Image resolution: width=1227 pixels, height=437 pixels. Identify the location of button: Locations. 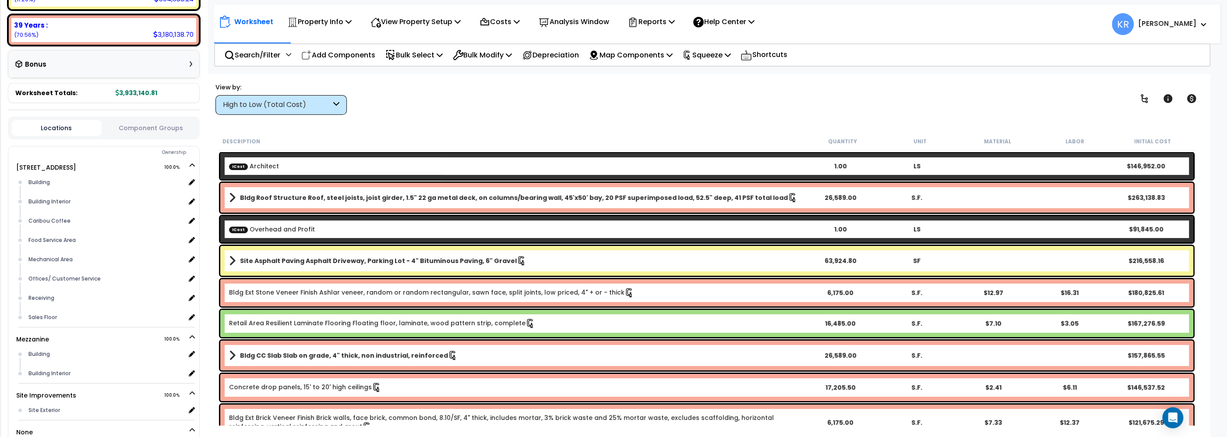
(57, 128).